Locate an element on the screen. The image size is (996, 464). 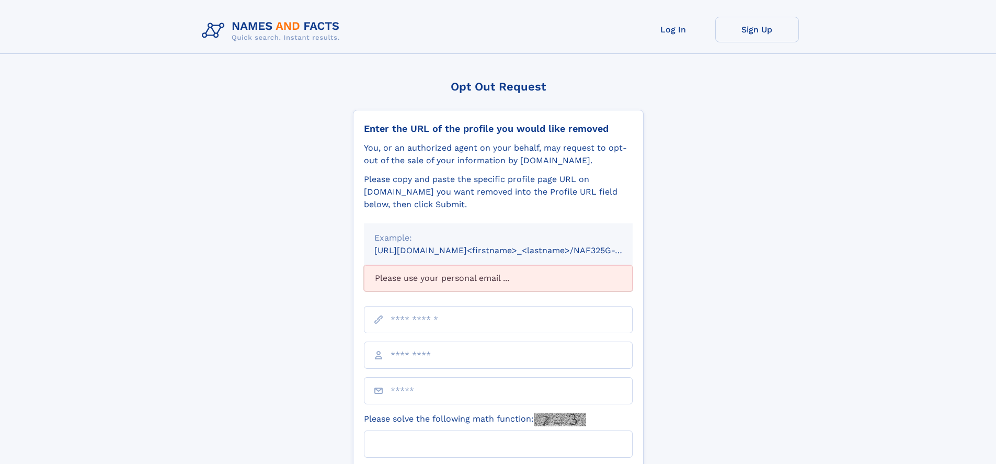
div: Enter the URL of the profile you would like removed is located at coordinates (498, 129).